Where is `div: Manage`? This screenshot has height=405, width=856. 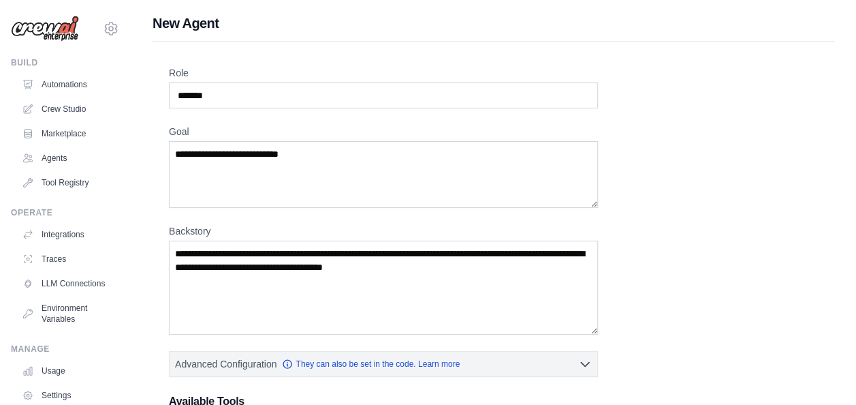 div: Manage is located at coordinates (65, 349).